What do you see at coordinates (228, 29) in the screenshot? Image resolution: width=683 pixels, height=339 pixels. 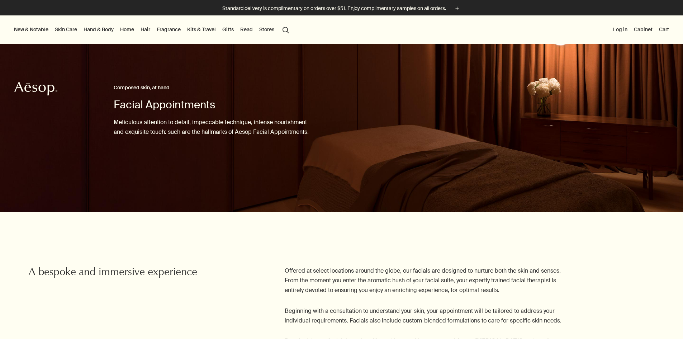 I see `a: Gifts` at bounding box center [228, 29].